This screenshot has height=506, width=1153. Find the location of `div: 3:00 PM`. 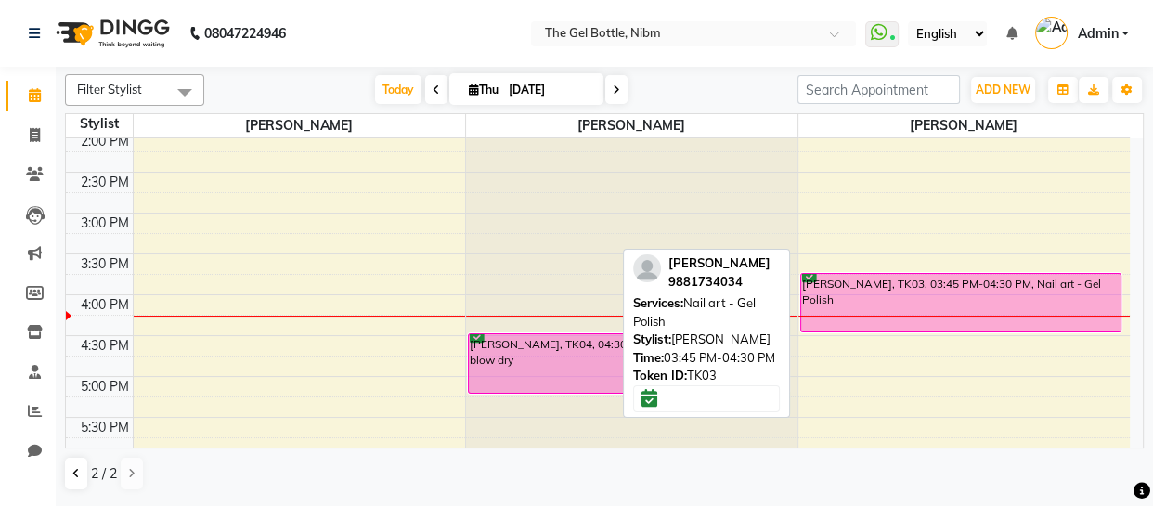

div: 3:00 PM is located at coordinates (105, 223).